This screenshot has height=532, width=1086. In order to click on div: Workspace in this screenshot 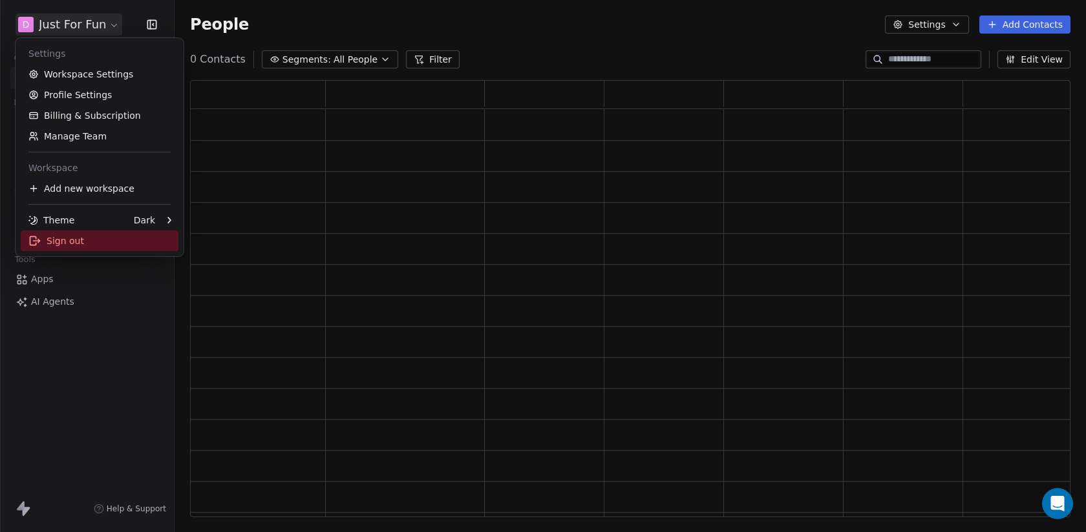, I will do `click(100, 168)`.